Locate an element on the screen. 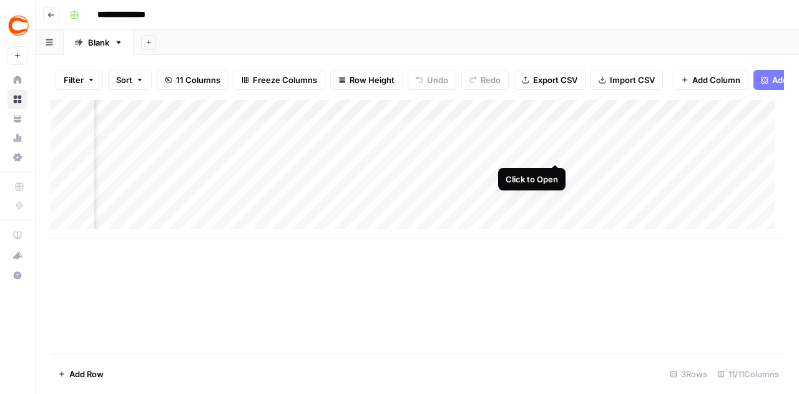  button: Help + Support is located at coordinates (17, 275).